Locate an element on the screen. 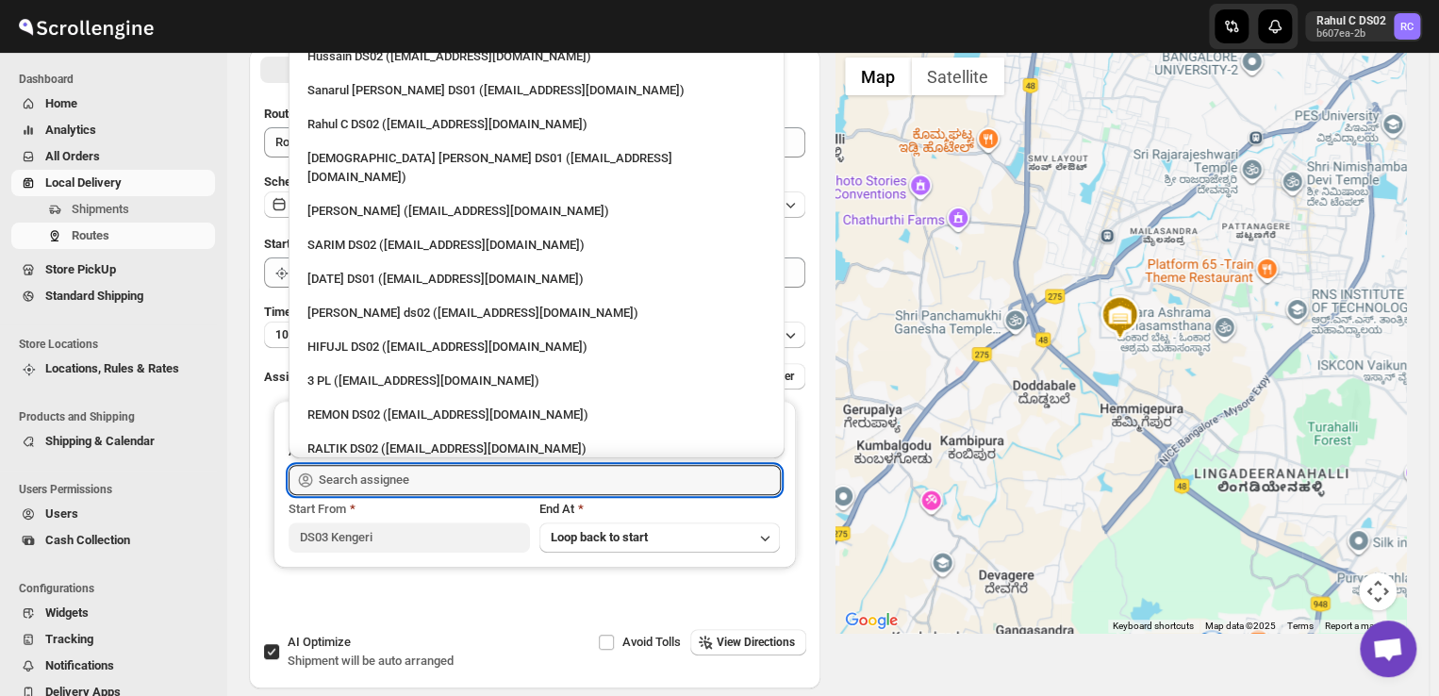 Image resolution: width=1439 pixels, height=696 pixels. button: Show street map is located at coordinates (878, 76).